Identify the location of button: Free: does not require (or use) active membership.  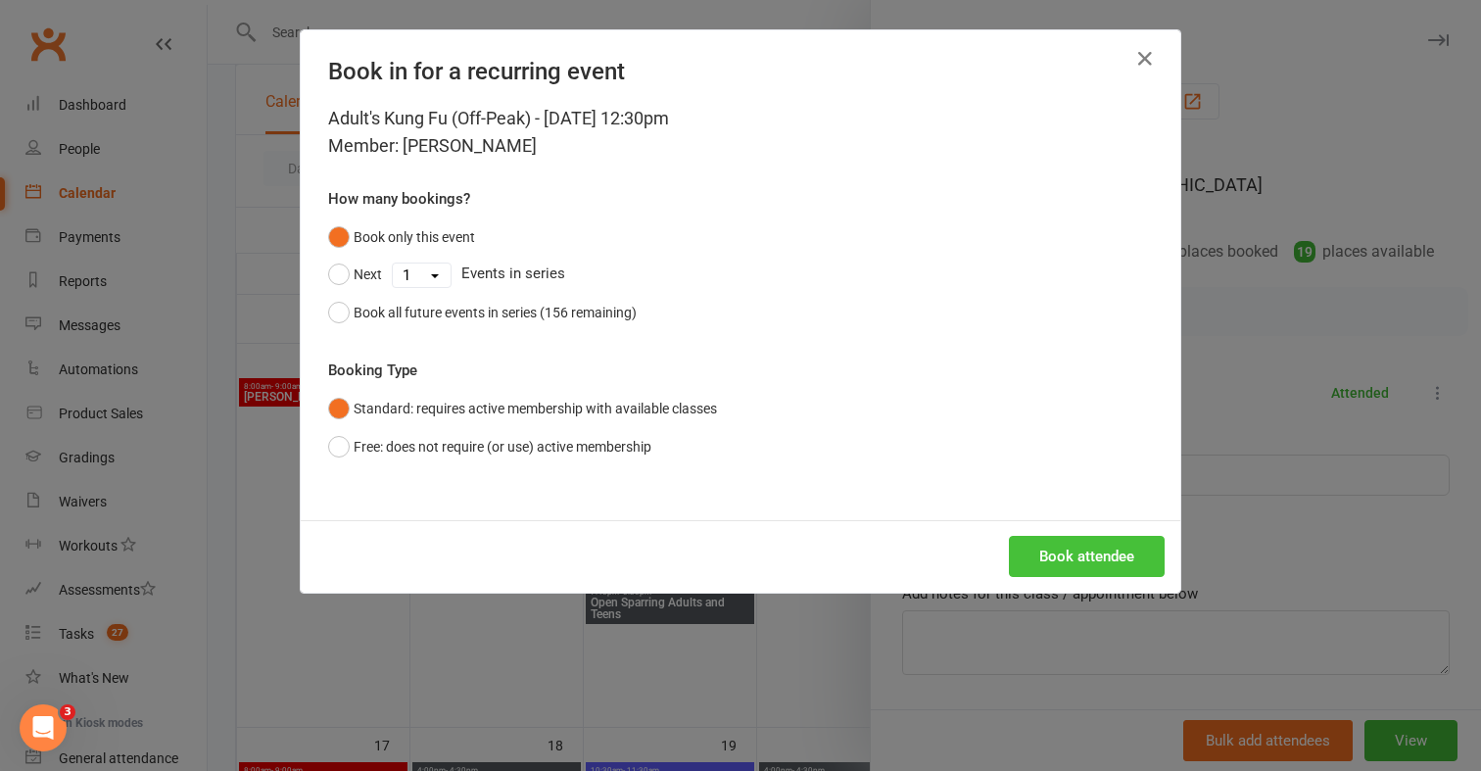
(490, 447).